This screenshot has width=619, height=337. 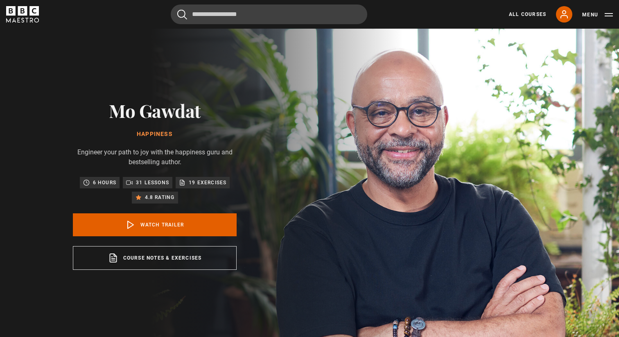 What do you see at coordinates (155, 110) in the screenshot?
I see `h2: Mo Gawdat` at bounding box center [155, 110].